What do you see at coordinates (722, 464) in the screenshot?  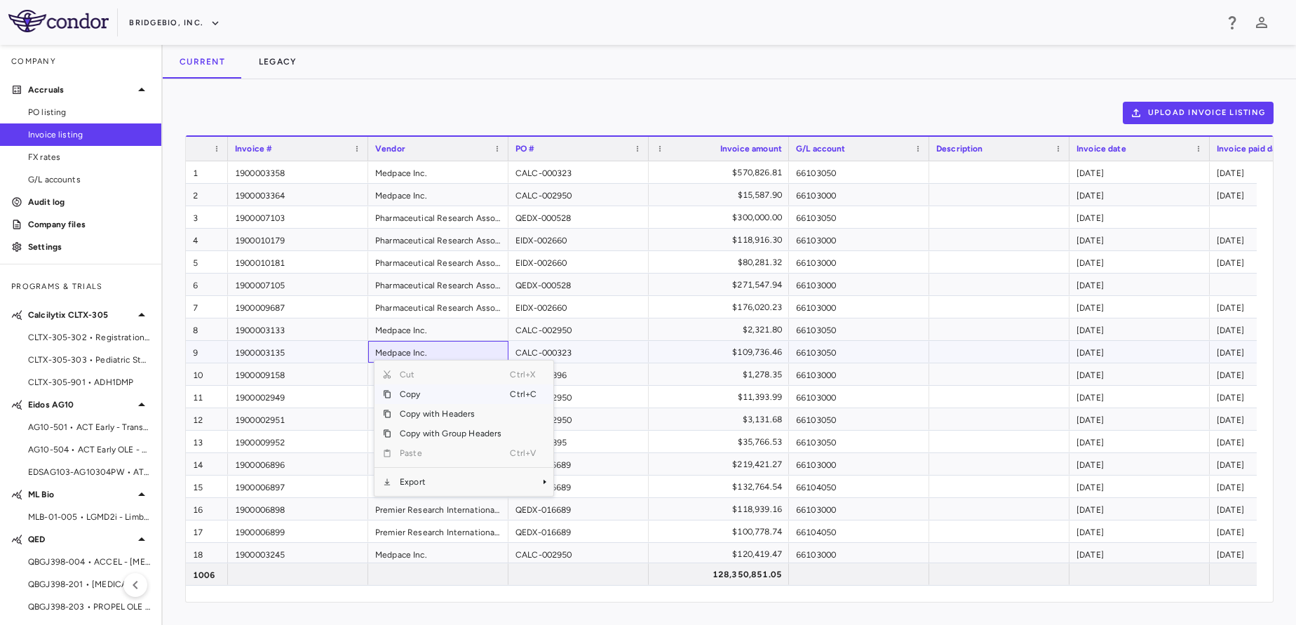 I see `div: $219,421.27` at bounding box center [722, 464].